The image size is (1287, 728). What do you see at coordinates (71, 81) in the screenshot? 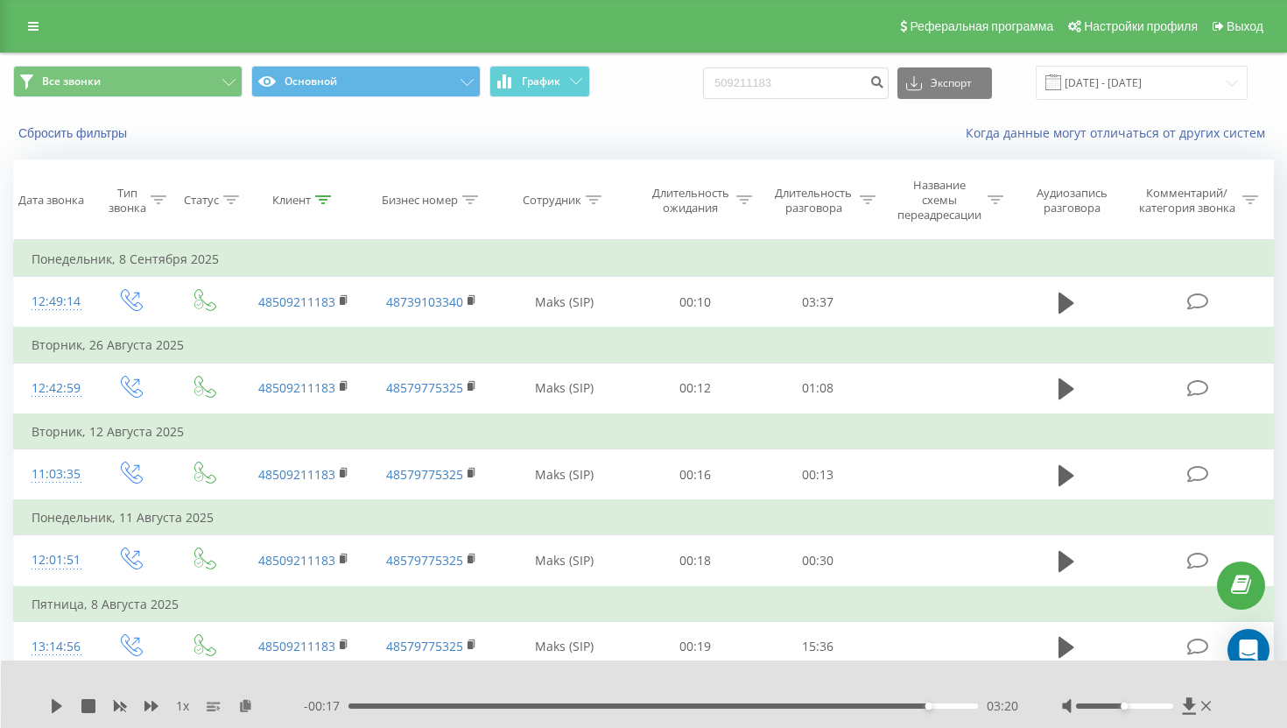
I see `span: Все звонки` at bounding box center [71, 81].